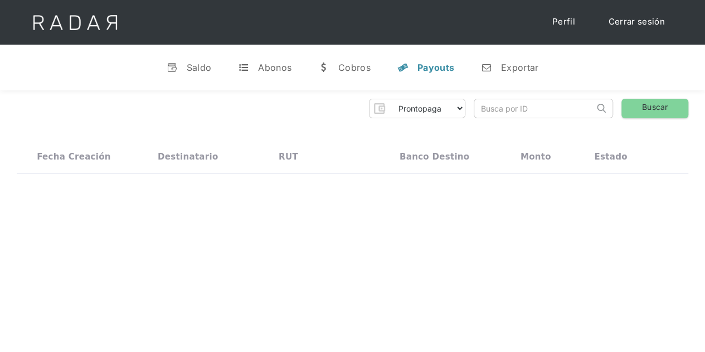 The height and width of the screenshot is (352, 705). What do you see at coordinates (275, 67) in the screenshot?
I see `div: Abonos` at bounding box center [275, 67].